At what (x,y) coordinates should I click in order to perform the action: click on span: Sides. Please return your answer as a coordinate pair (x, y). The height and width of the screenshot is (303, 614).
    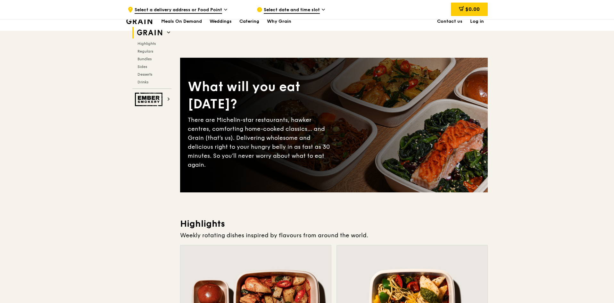
    Looking at the image, I should click on (142, 67).